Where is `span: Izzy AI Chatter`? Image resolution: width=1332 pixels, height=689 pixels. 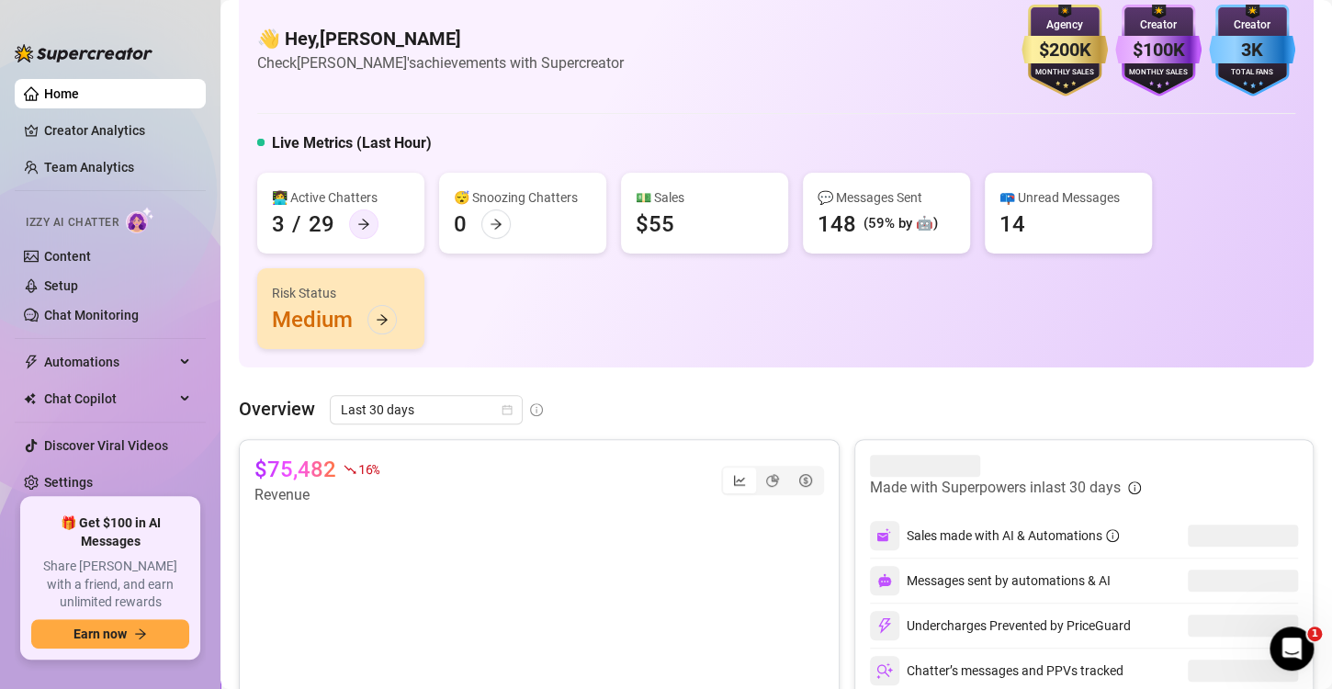
span: Izzy AI Chatter is located at coordinates (72, 222).